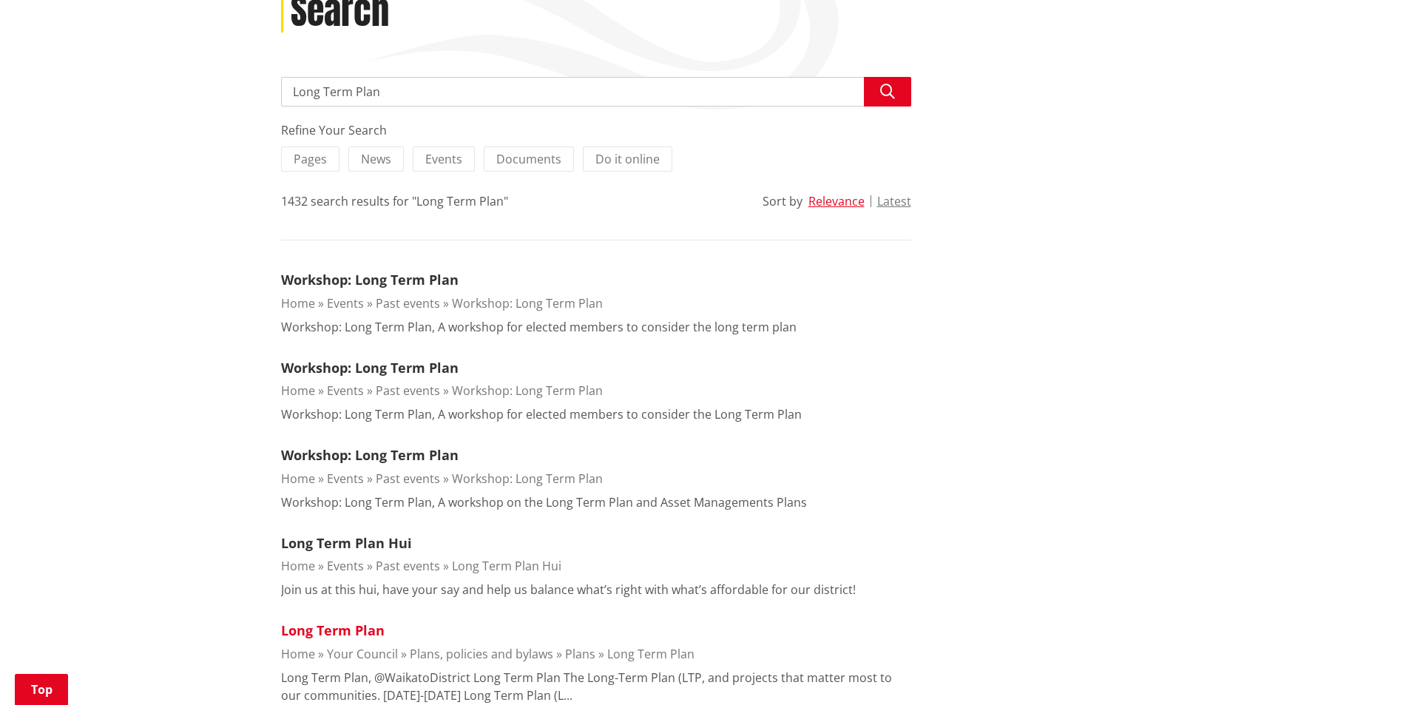  What do you see at coordinates (541, 414) in the screenshot?
I see `p: Workshop: Long Term Plan, A workshop for elected members to consider the Long Term Plan` at bounding box center [541, 414].